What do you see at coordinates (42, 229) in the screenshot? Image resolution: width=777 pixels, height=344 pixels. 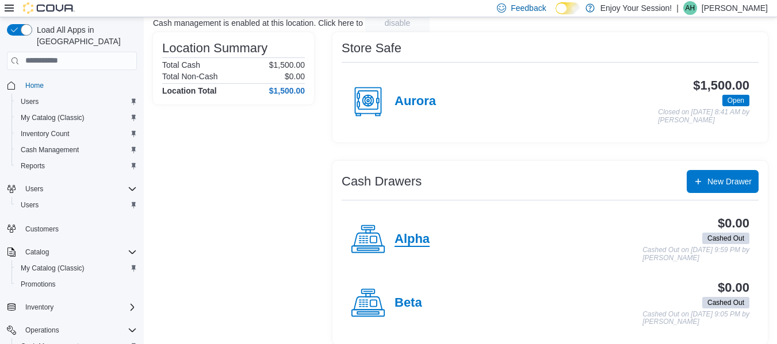 I see `a: Customers` at bounding box center [42, 229].